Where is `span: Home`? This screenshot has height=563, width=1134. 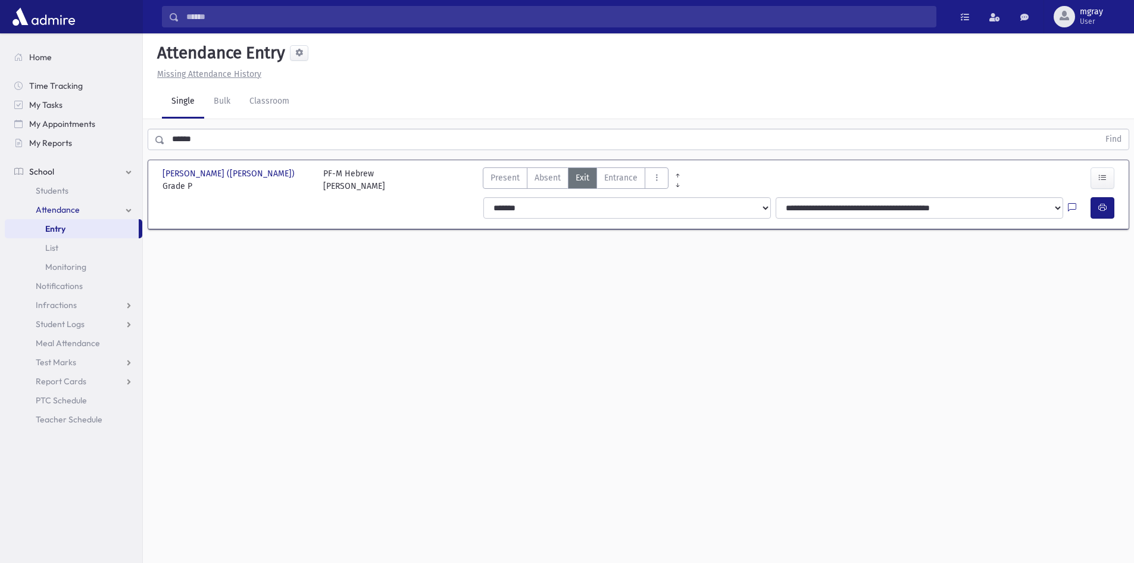 span: Home is located at coordinates (40, 57).